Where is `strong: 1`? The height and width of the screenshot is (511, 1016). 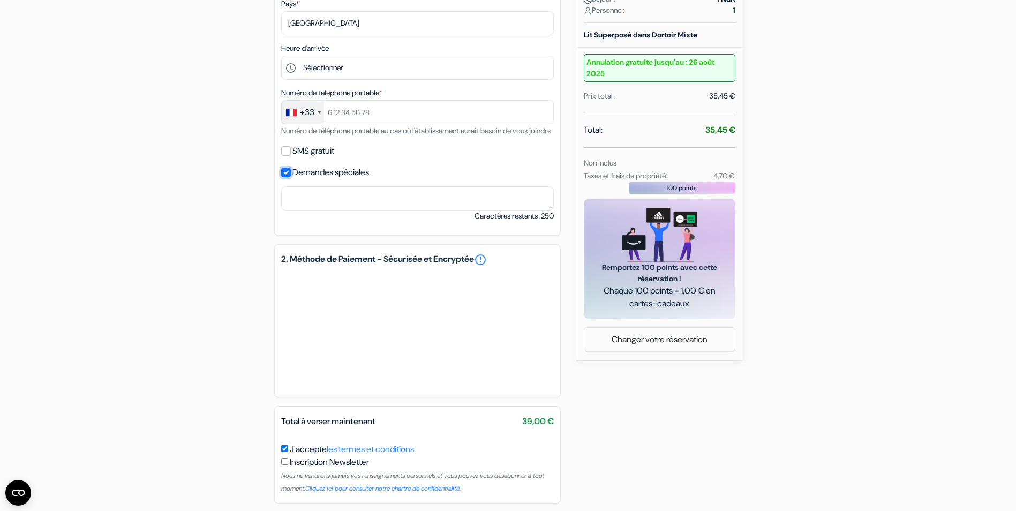 strong: 1 is located at coordinates (734, 10).